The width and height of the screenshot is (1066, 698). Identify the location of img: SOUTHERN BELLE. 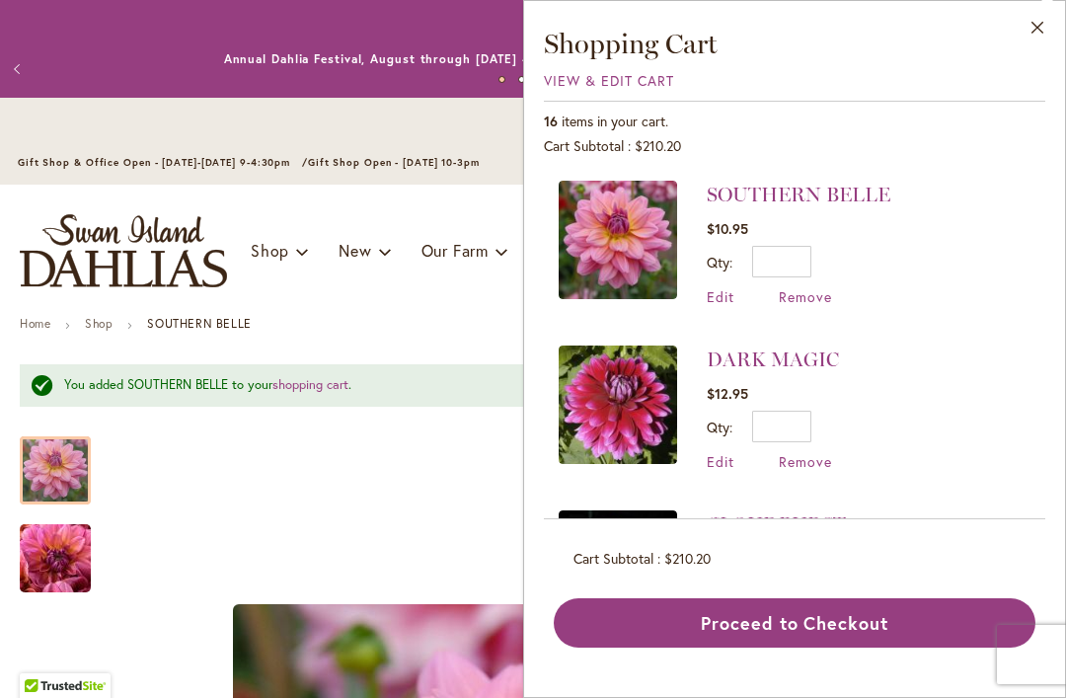
(618, 240).